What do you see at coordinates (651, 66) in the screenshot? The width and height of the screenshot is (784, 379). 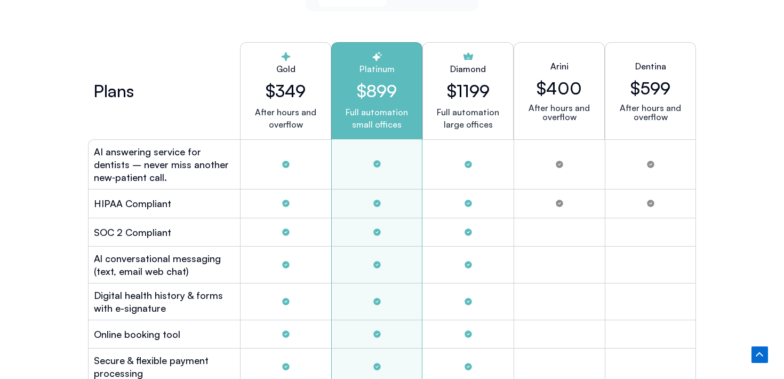 I see `h2: Dentina` at bounding box center [651, 66].